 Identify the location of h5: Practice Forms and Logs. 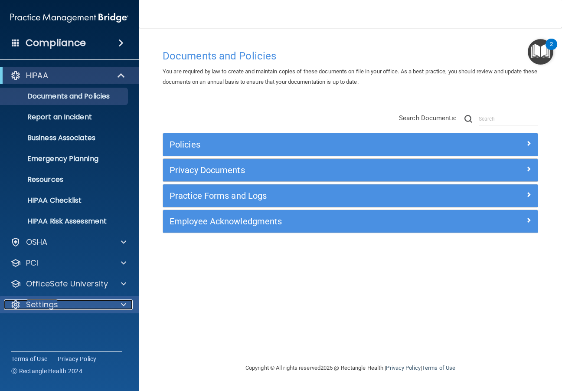
(303, 196).